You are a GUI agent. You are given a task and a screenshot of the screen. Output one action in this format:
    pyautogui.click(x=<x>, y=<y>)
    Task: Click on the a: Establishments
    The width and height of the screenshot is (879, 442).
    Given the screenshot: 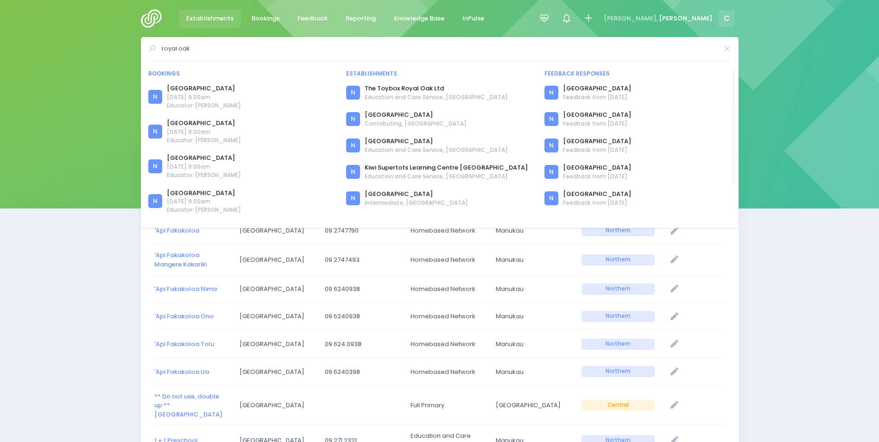 What is the action you would take?
    pyautogui.click(x=210, y=19)
    